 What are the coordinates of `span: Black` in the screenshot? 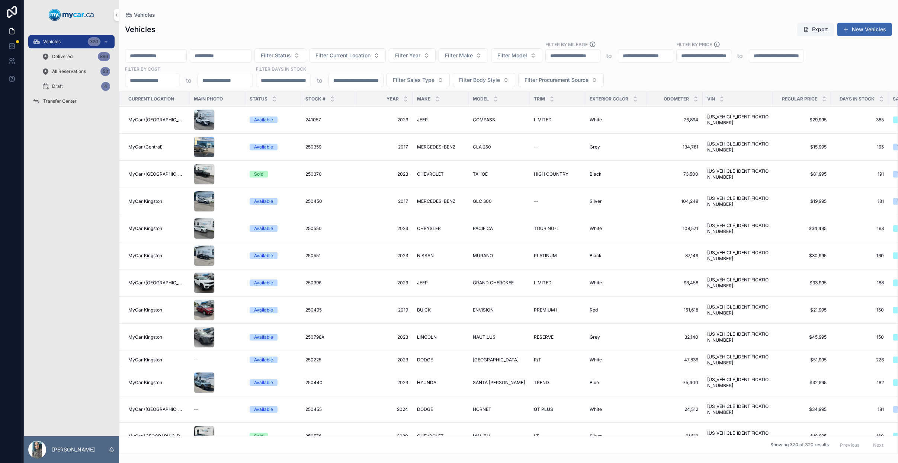 It's located at (596, 256).